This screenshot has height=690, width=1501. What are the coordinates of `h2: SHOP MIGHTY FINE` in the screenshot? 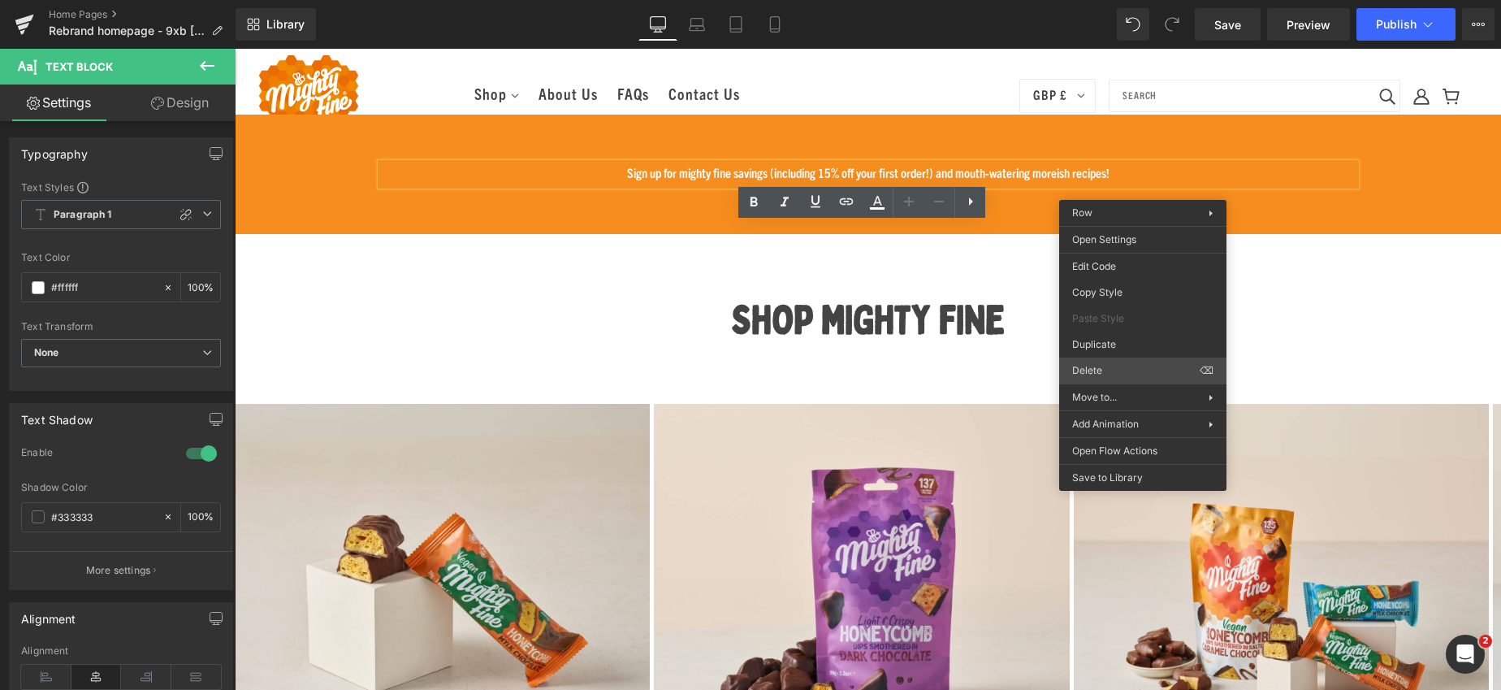 It's located at (633, 270).